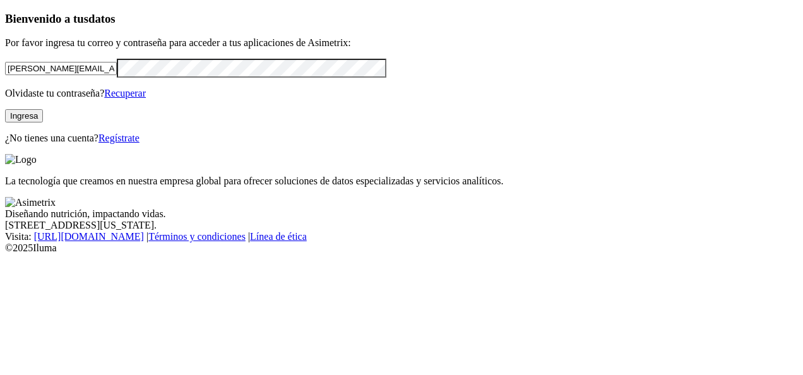  I want to click on p: Por favor ingresa tu correo y contraseña para acceder a tus aplicaciones de Asimetrix:, so click(402, 43).